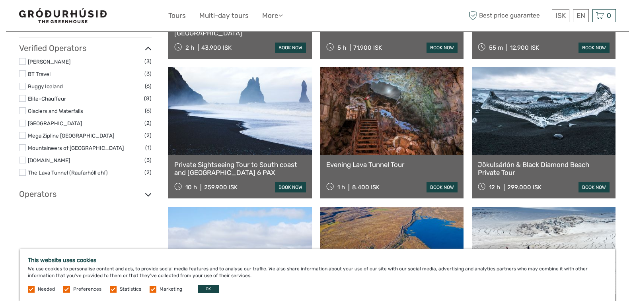  I want to click on span: 12 h, so click(495, 187).